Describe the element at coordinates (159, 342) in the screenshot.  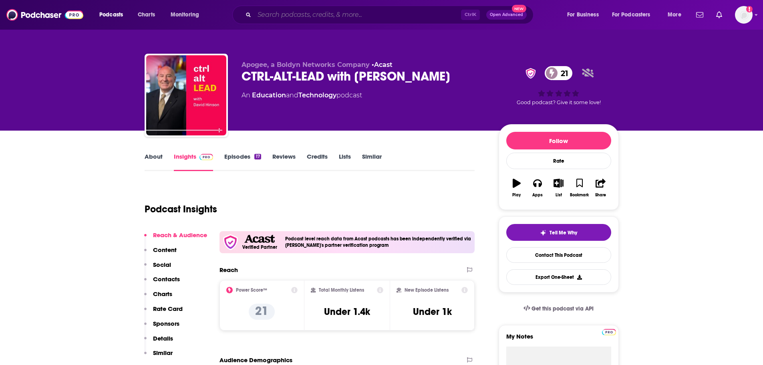
I see `button: Details` at that location.